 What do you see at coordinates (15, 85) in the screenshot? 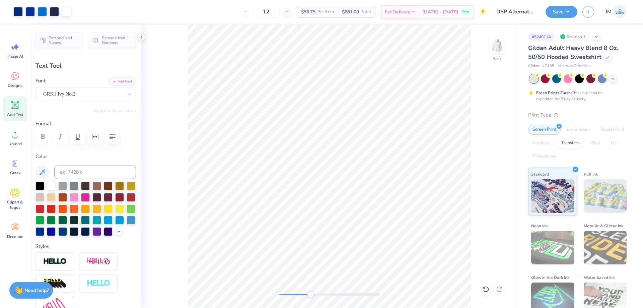
I see `span: Designs` at bounding box center [15, 85].